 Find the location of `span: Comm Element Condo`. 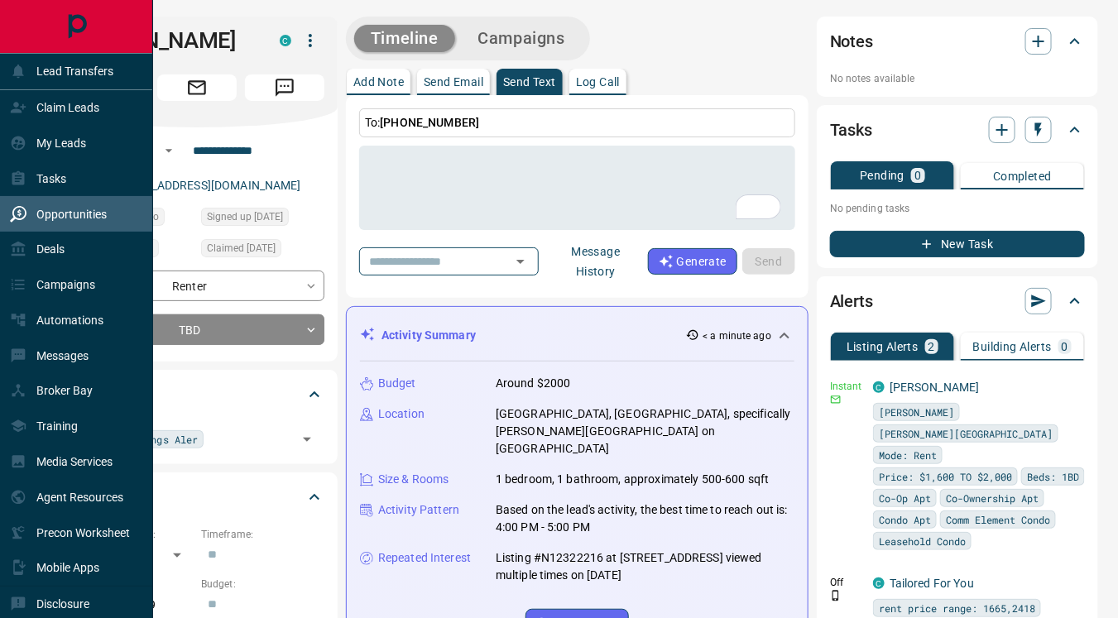

span: Comm Element Condo is located at coordinates (998, 520).